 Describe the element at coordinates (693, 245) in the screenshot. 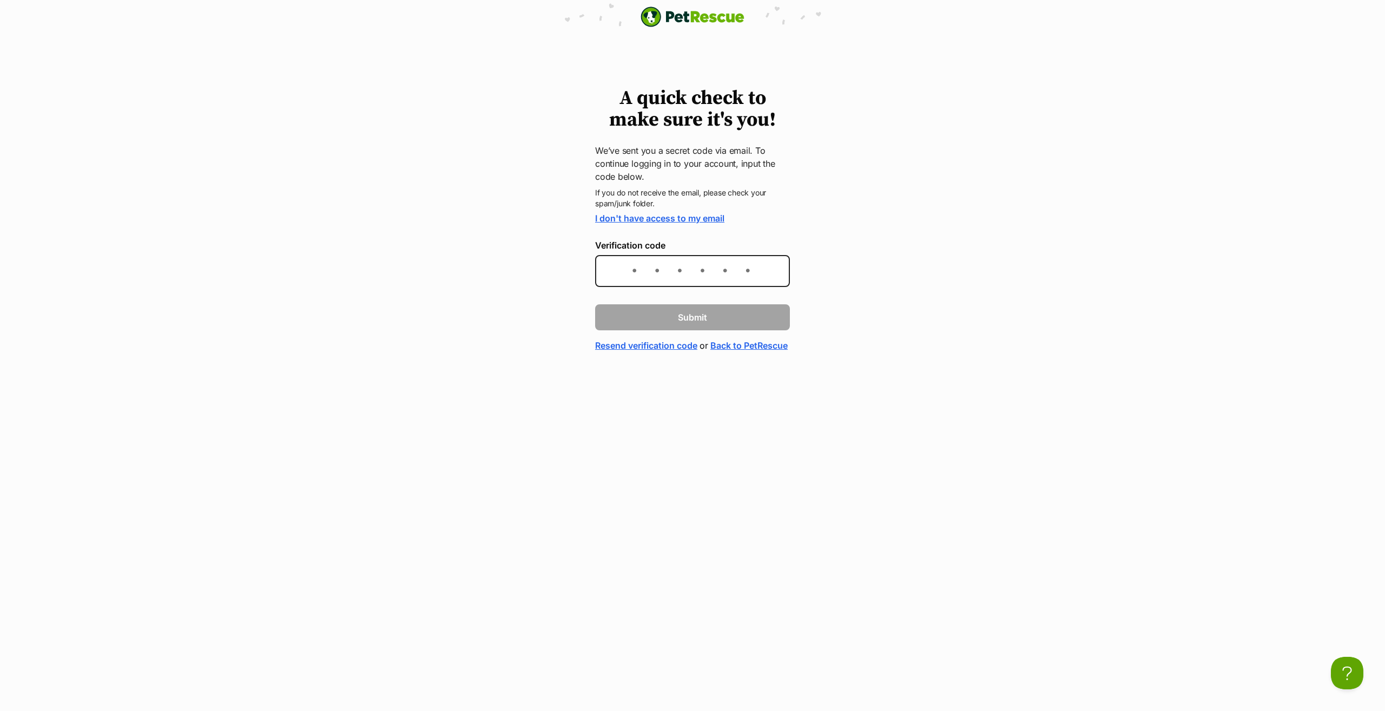

I see `label: Verification code` at that location.